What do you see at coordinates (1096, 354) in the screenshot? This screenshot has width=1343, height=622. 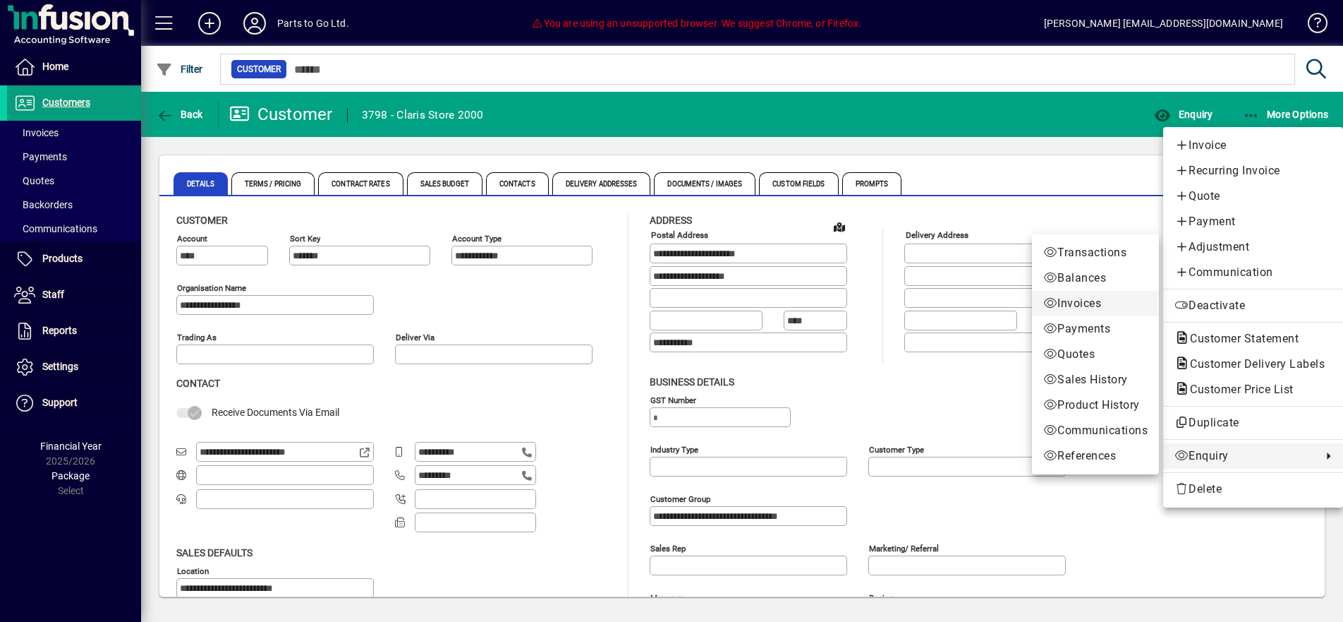 I see `span: Quotes` at bounding box center [1096, 354].